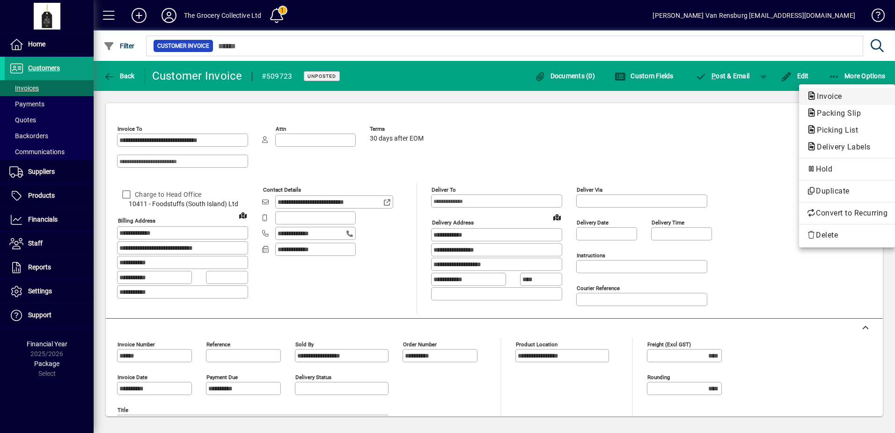  I want to click on span: Delete, so click(847, 235).